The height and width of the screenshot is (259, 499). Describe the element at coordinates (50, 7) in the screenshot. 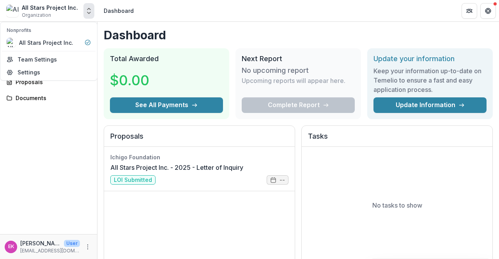

I see `div: All Stars Project Inc.` at that location.